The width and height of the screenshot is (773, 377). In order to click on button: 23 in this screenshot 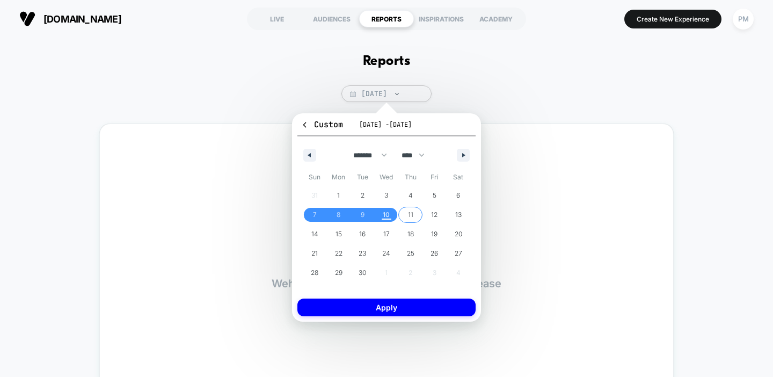, I will do `click(362, 253)`.